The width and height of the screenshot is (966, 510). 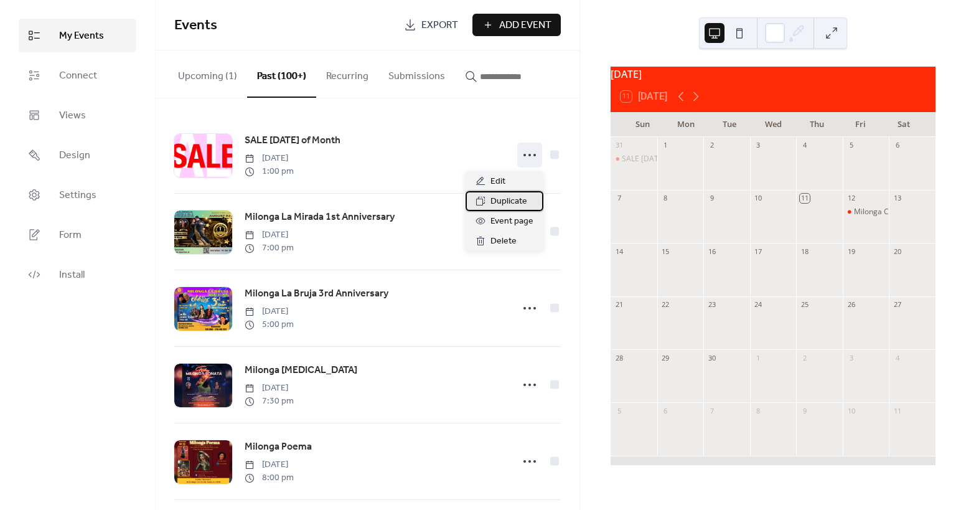 I want to click on div: Thu, so click(x=816, y=124).